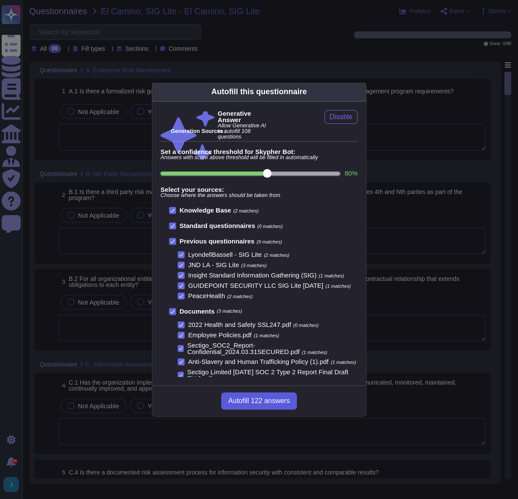 The image size is (518, 499). Describe the element at coordinates (259, 401) in the screenshot. I see `button: Autofill 122 answers` at that location.